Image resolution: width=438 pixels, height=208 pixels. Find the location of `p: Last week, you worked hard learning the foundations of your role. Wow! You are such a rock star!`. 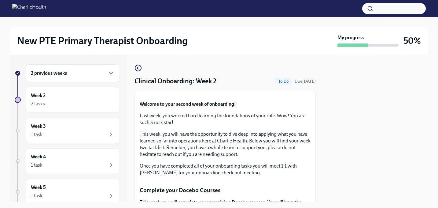

p: Last week, you worked hard learning the foundations of your role. Wow! You are such a rock star! is located at coordinates (225, 119).